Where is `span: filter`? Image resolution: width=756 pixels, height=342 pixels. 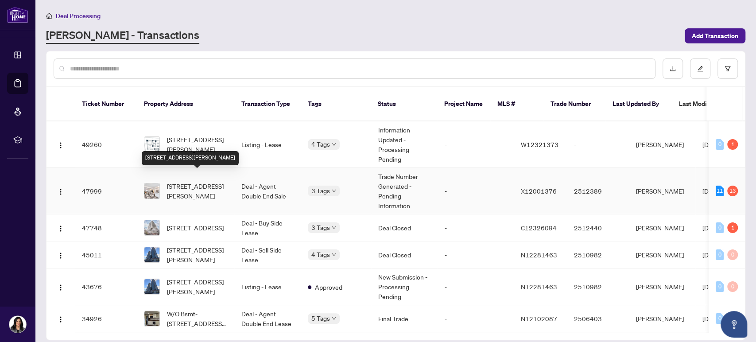 span: filter is located at coordinates (728, 69).